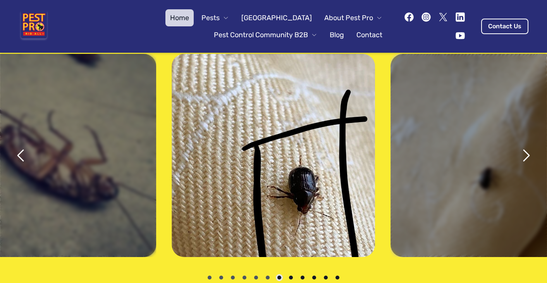 This screenshot has width=547, height=283. What do you see at coordinates (34, 26) in the screenshot?
I see `img: Pest Pro Rid All` at bounding box center [34, 26].